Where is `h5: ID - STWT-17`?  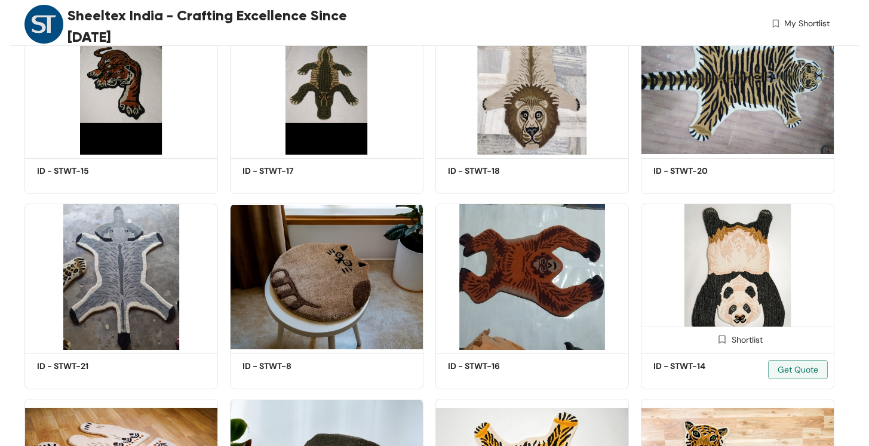 h5: ID - STWT-17 is located at coordinates (293, 171).